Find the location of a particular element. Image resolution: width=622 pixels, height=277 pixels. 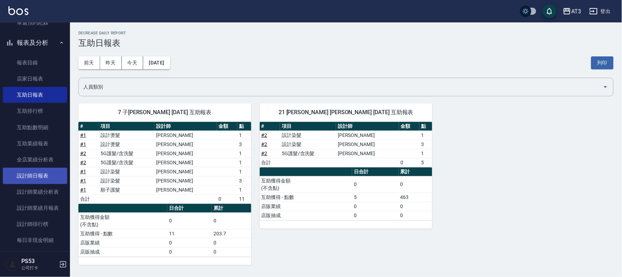

button: 前天 is located at coordinates (89, 63).